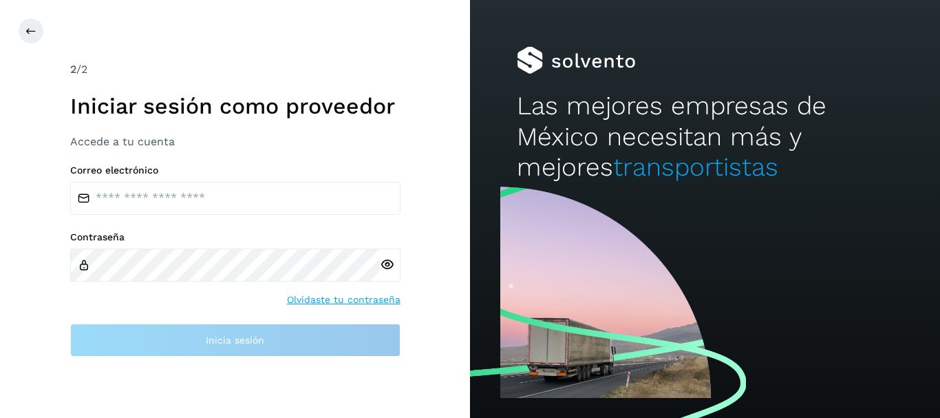  What do you see at coordinates (235, 340) in the screenshot?
I see `span: Inicia sesión` at bounding box center [235, 340].